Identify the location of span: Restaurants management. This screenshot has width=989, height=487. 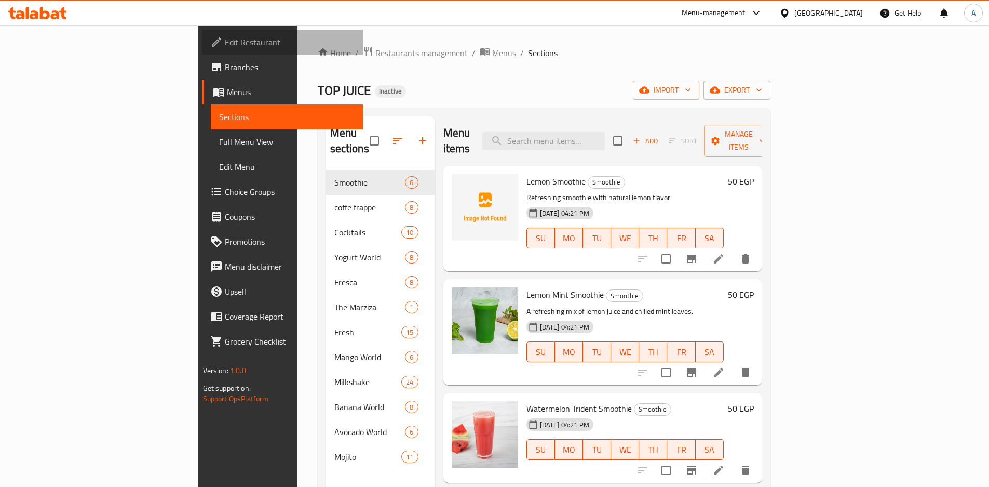
(422, 53).